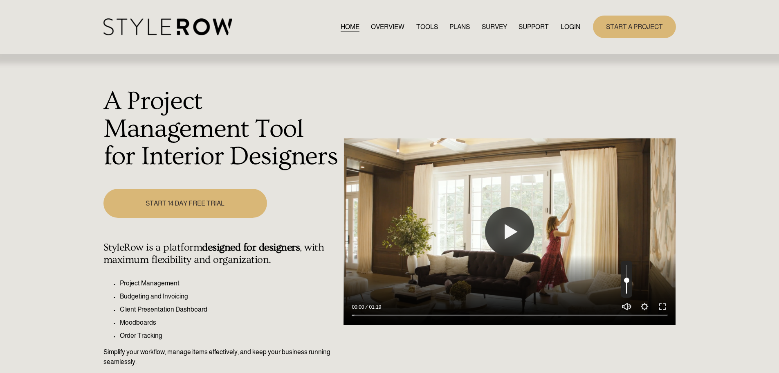  What do you see at coordinates (510, 315) in the screenshot?
I see `input: Seek` at bounding box center [510, 315].